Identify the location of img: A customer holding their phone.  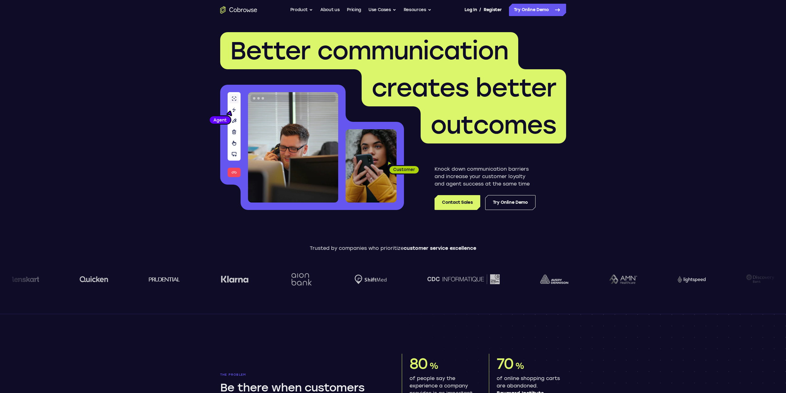
(371, 166).